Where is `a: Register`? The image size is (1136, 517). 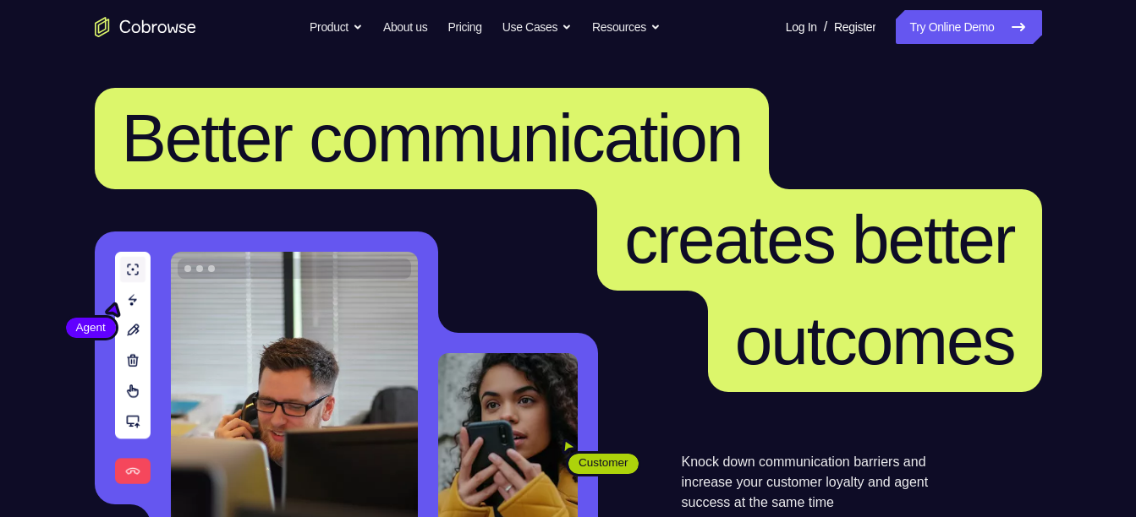 a: Register is located at coordinates (854, 27).